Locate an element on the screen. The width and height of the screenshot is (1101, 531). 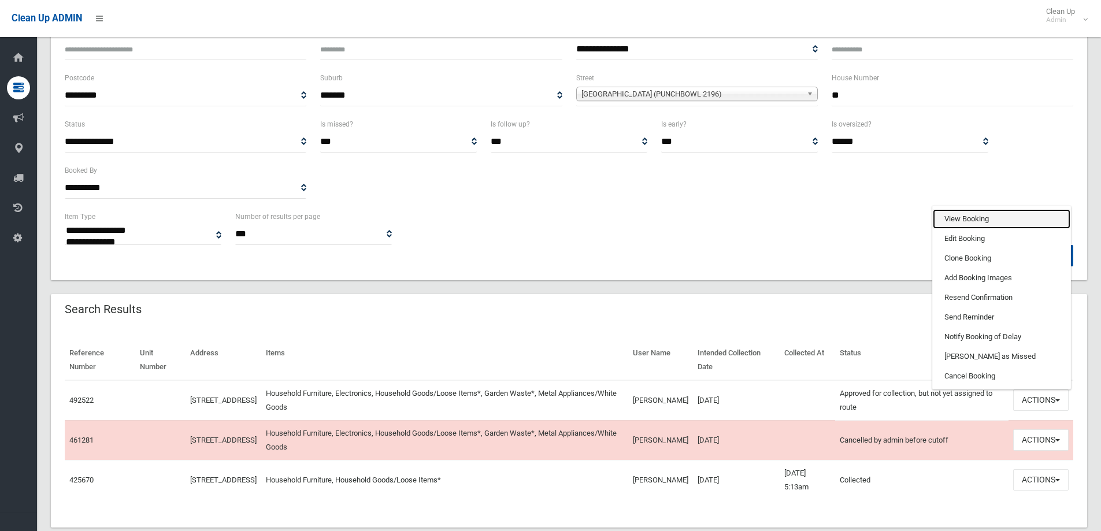
label: Postcode is located at coordinates (79, 78).